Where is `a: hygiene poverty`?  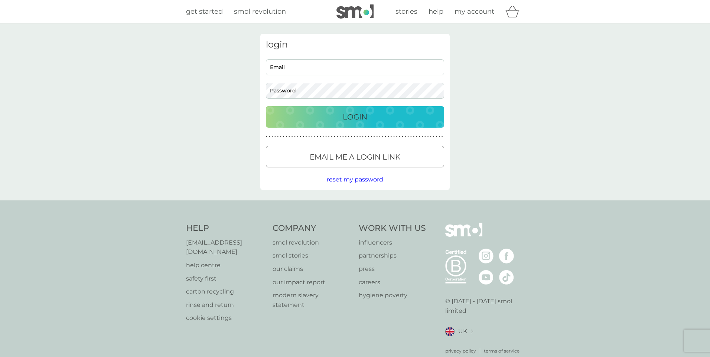 a: hygiene poverty is located at coordinates (392, 296).